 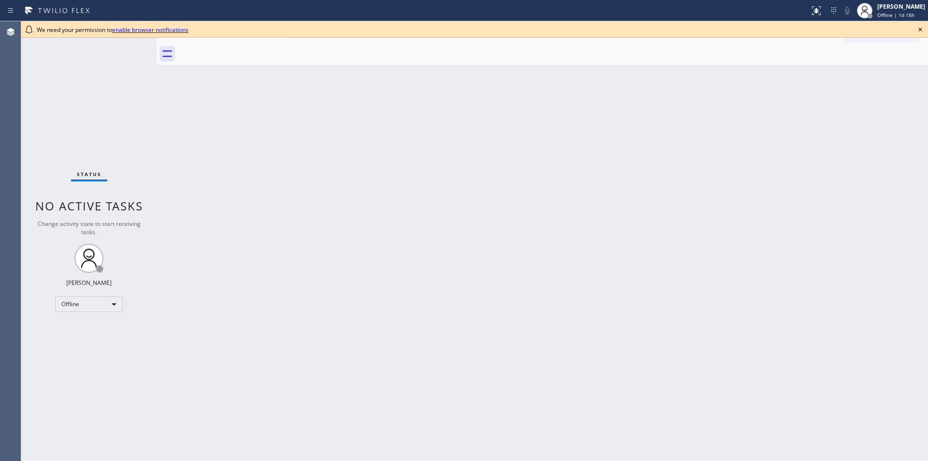 What do you see at coordinates (89, 304) in the screenshot?
I see `div: Offline` at bounding box center [89, 304].